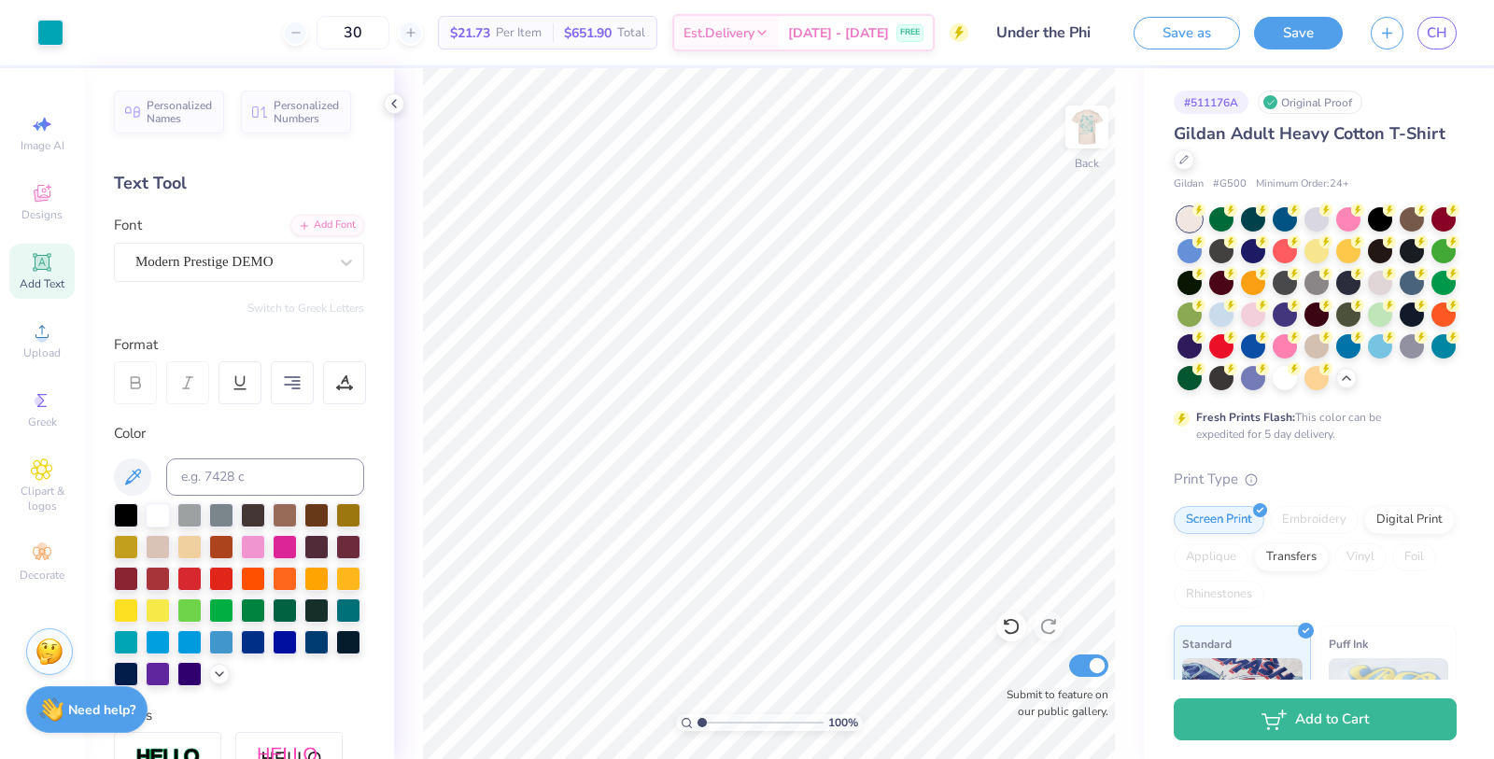  Describe the element at coordinates (1348, 643) in the screenshot. I see `span: Puff Ink` at that location.